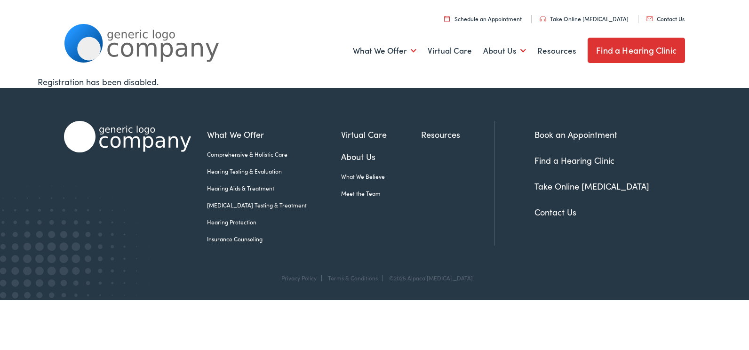  I want to click on div: Registration has been disabled., so click(375, 81).